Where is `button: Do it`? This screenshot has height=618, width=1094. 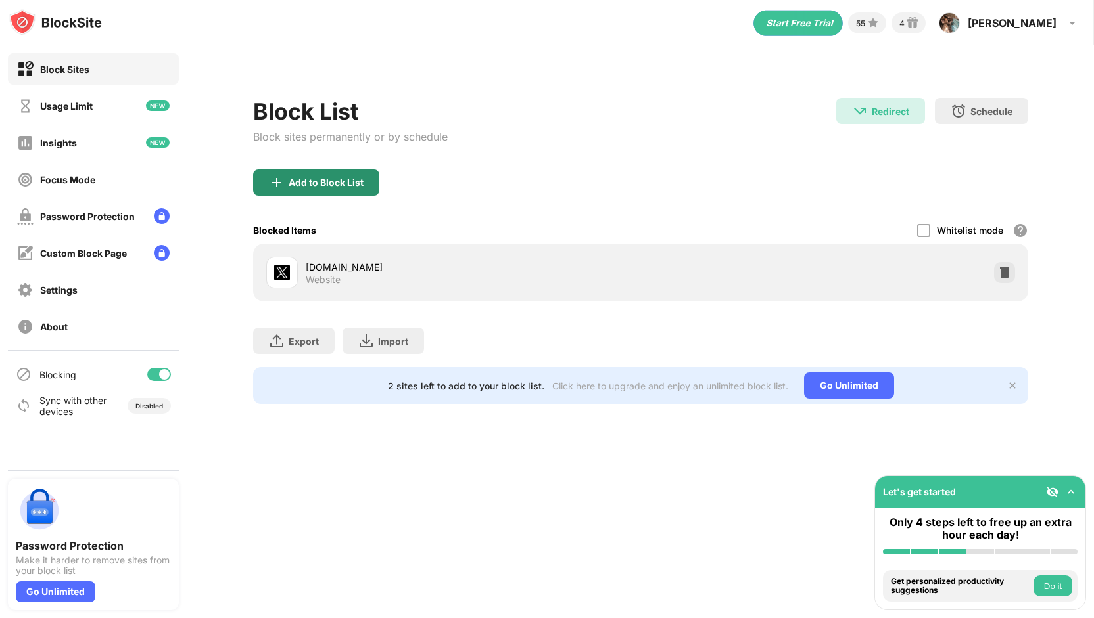
button: Do it is located at coordinates (1052, 586).